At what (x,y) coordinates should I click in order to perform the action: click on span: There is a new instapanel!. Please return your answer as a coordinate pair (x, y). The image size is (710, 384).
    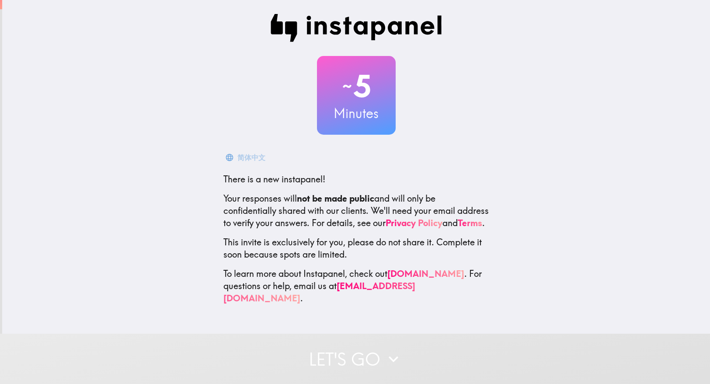
    Looking at the image, I should click on (274, 179).